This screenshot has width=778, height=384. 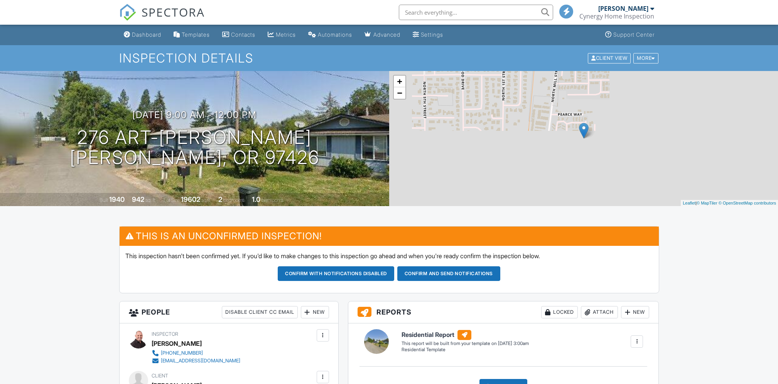 What do you see at coordinates (503, 312) in the screenshot?
I see `h3: Reports` at bounding box center [503, 312].